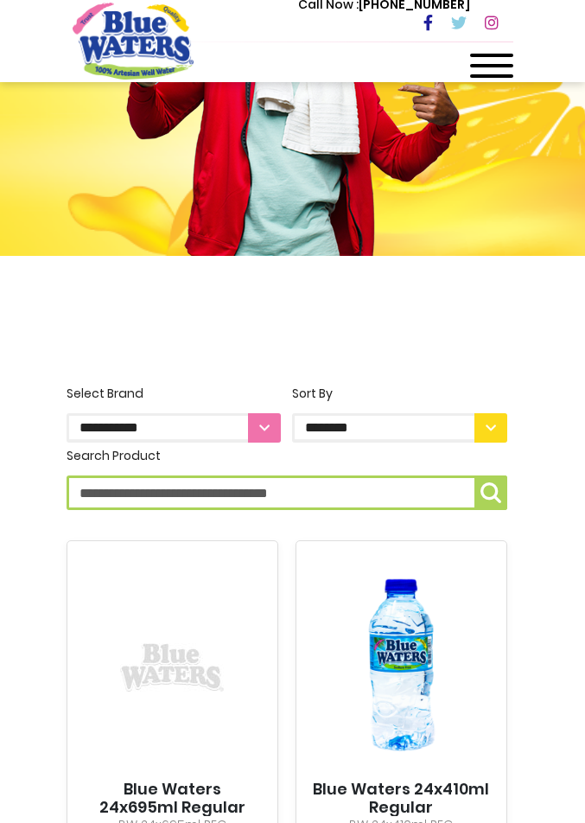 The image size is (585, 823). What do you see at coordinates (399, 393) in the screenshot?
I see `div: Sort By` at bounding box center [399, 393].